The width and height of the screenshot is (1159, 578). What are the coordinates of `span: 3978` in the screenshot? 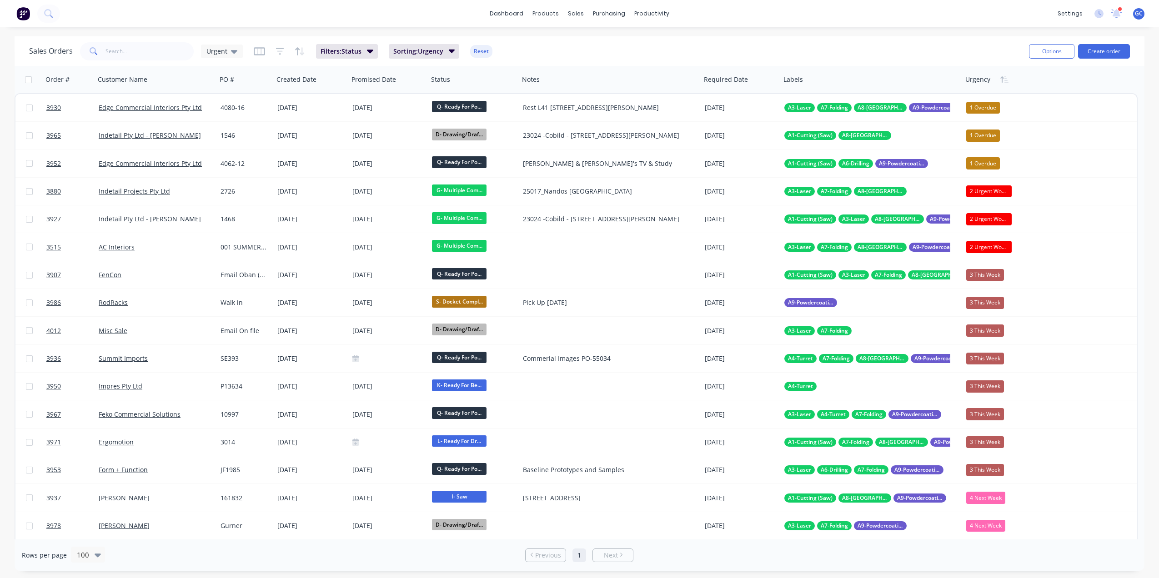 It's located at (54, 526).